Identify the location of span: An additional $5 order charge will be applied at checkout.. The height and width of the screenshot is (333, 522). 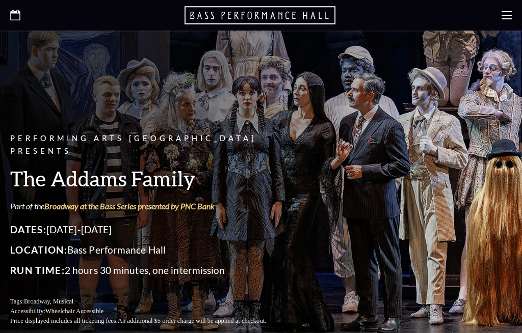
(192, 321).